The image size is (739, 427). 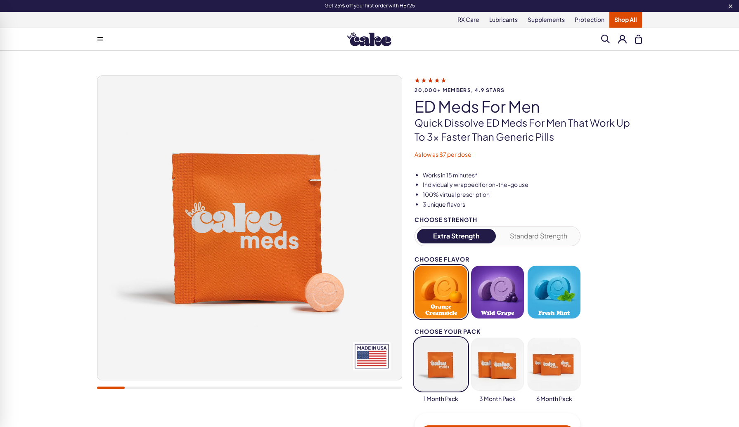 What do you see at coordinates (539, 236) in the screenshot?
I see `button: Standard Strength` at bounding box center [539, 236].